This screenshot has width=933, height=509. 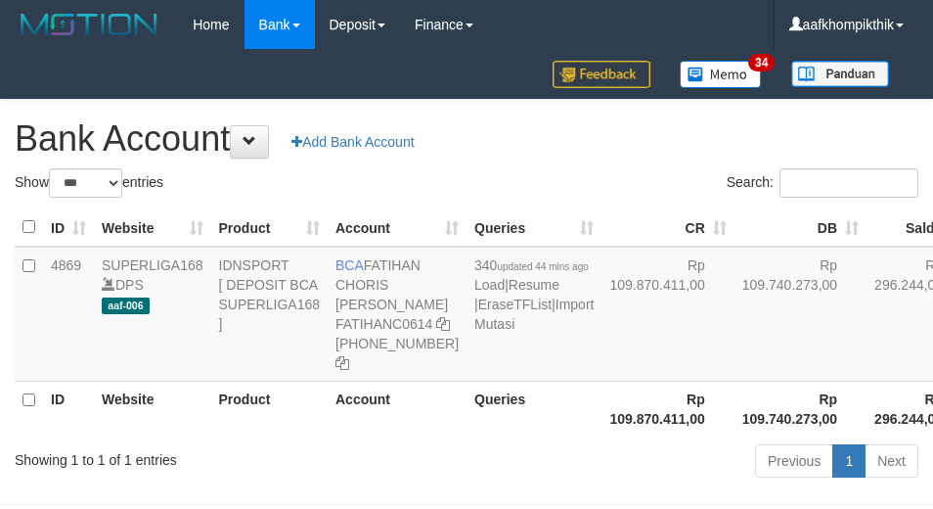 What do you see at coordinates (823, 183) in the screenshot?
I see `label: Search:` at bounding box center [823, 183].